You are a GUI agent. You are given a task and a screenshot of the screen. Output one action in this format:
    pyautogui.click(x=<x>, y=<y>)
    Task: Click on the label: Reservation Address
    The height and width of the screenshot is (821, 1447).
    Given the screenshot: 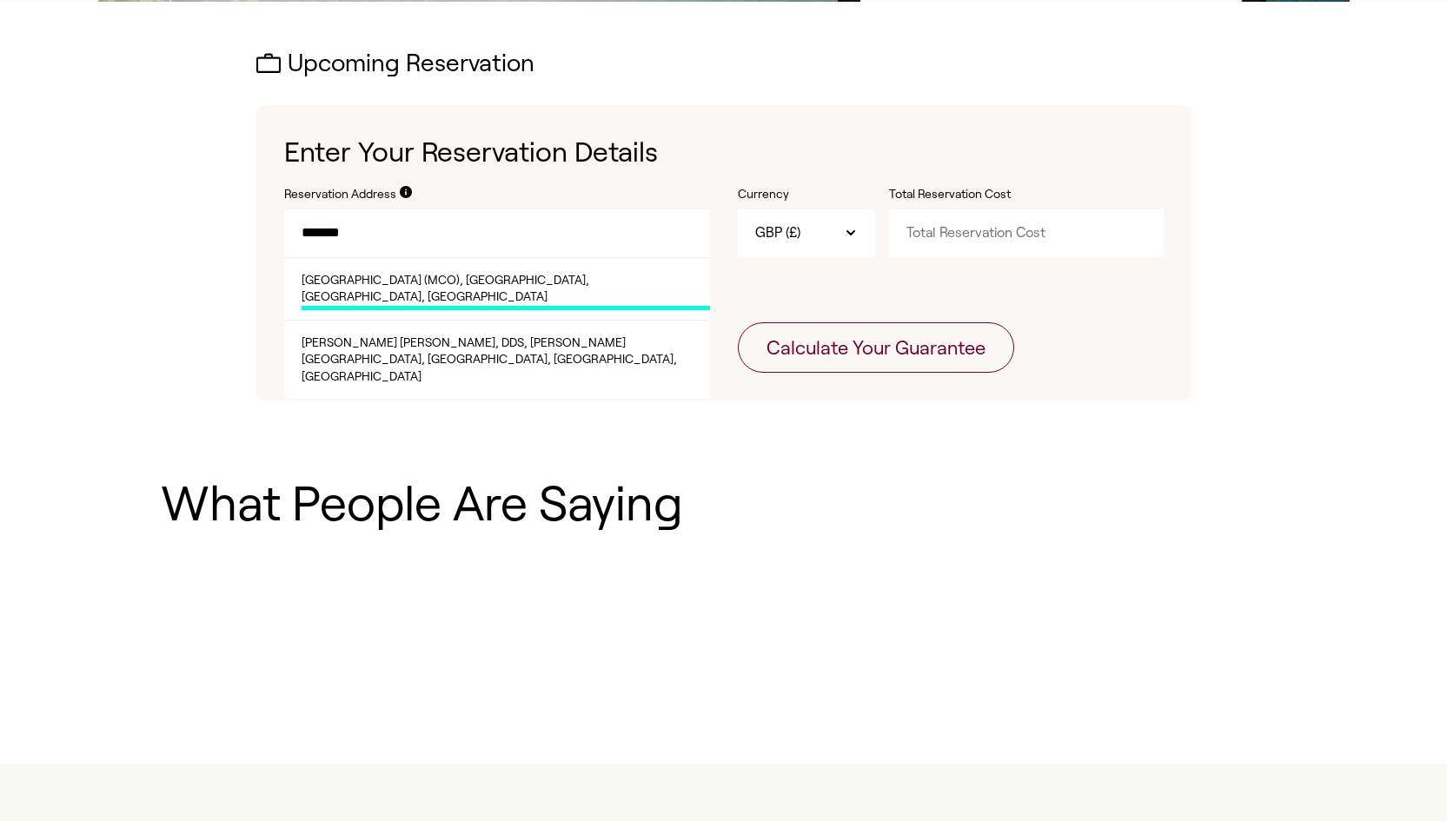 What is the action you would take?
    pyautogui.click(x=340, y=195)
    